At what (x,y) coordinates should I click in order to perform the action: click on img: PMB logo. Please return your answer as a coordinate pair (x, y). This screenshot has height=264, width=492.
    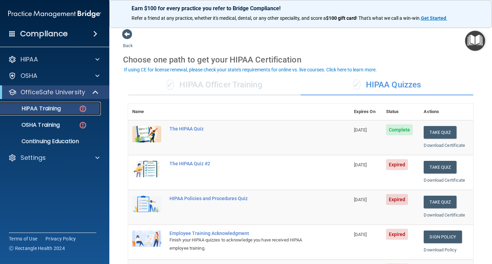
    Looking at the image, I should click on (55, 14).